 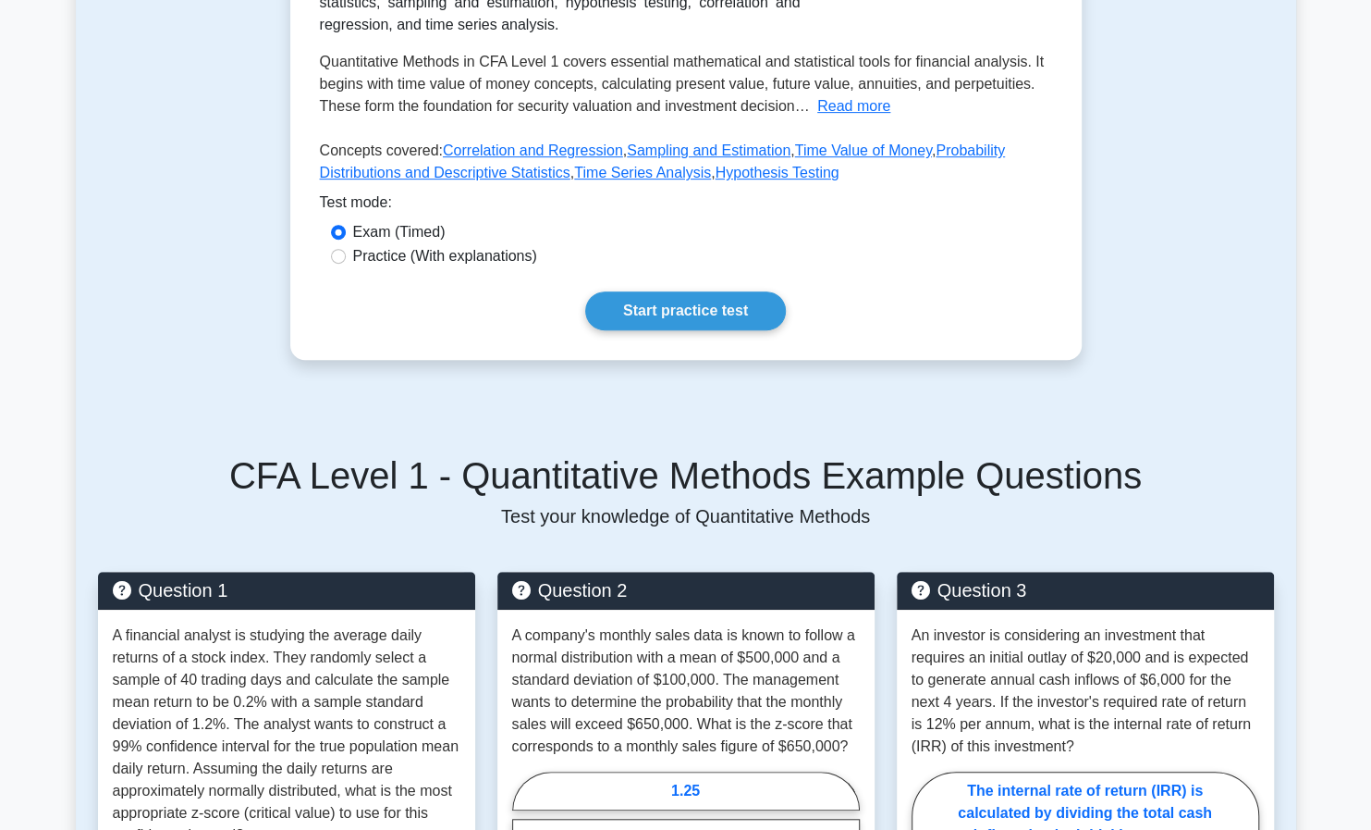 What do you see at coordinates (708, 150) in the screenshot?
I see `a: Sampling and Estimation` at bounding box center [708, 150].